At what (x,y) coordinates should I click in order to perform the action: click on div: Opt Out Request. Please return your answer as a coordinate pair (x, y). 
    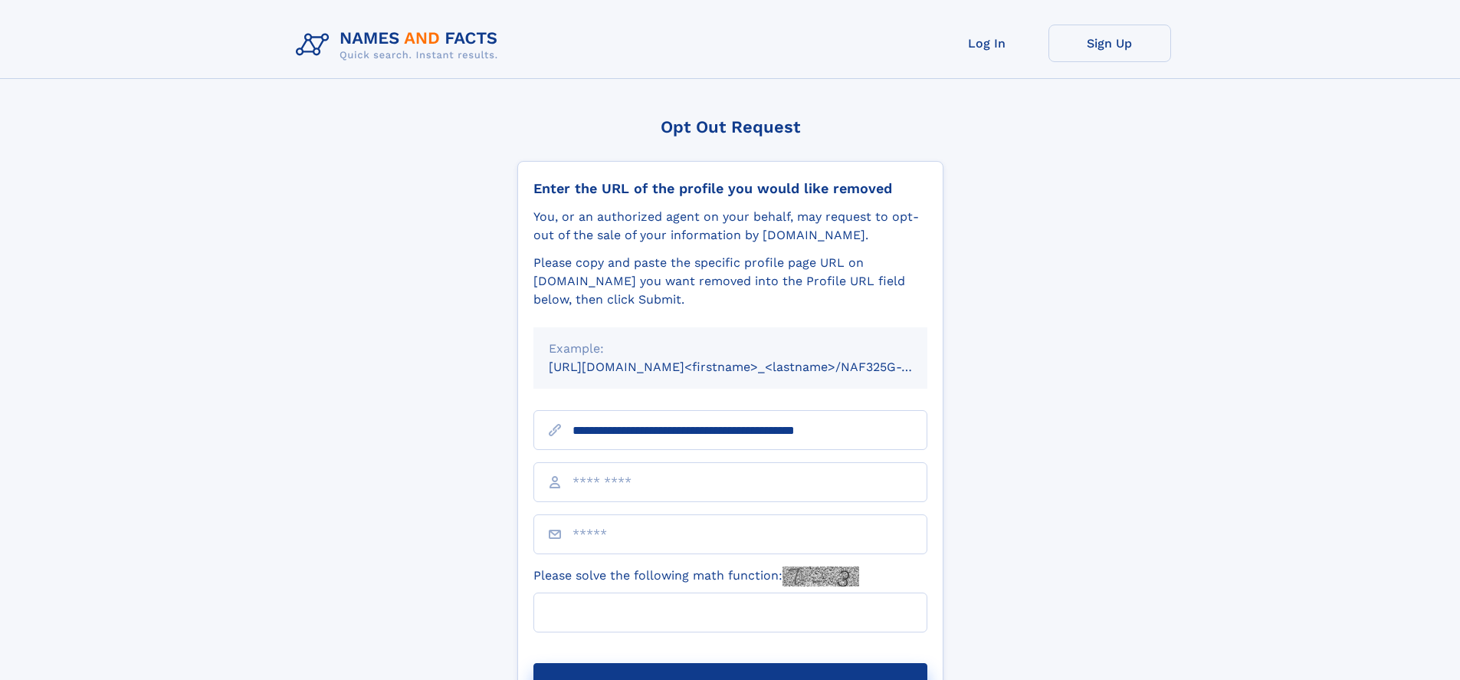
    Looking at the image, I should click on (731, 126).